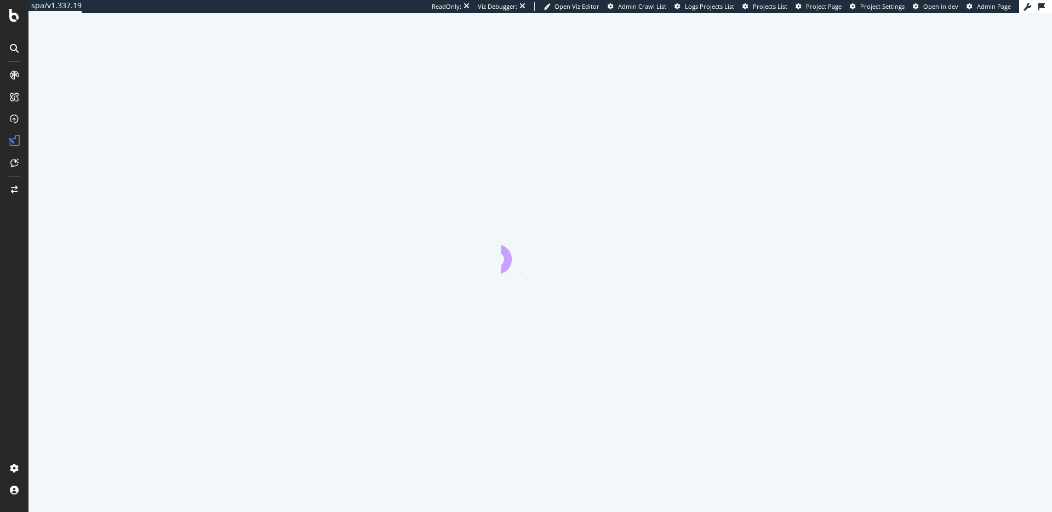  Describe the element at coordinates (765, 7) in the screenshot. I see `a: Projects List` at that location.